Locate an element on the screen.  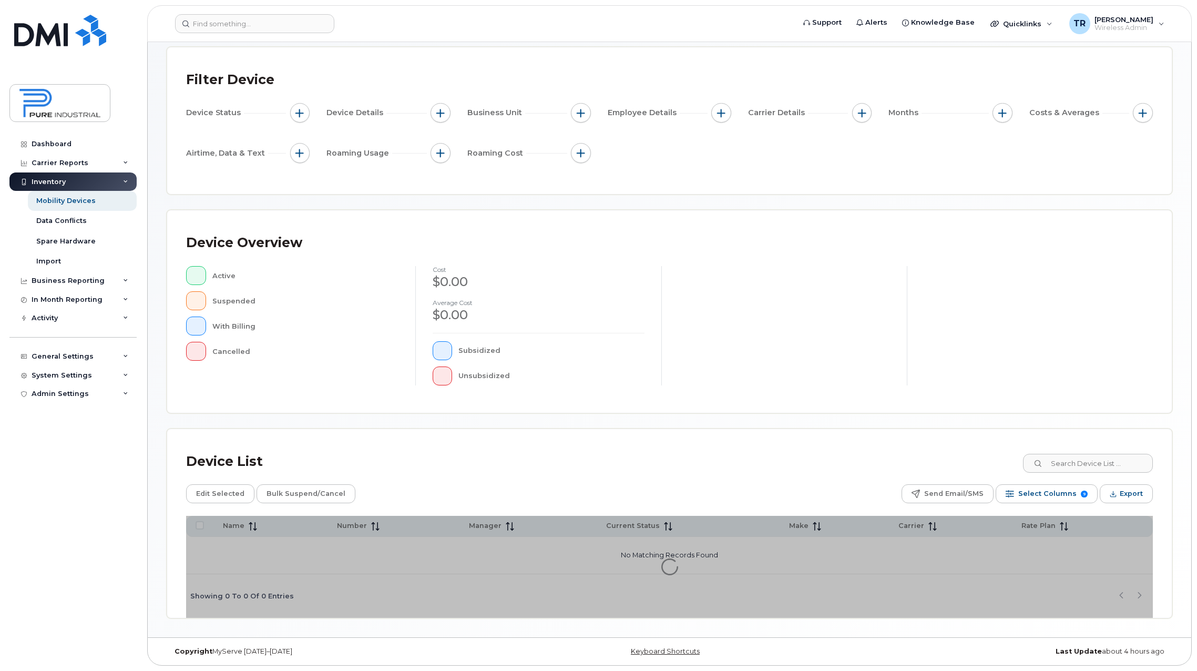
span: Employee Details is located at coordinates (644, 113).